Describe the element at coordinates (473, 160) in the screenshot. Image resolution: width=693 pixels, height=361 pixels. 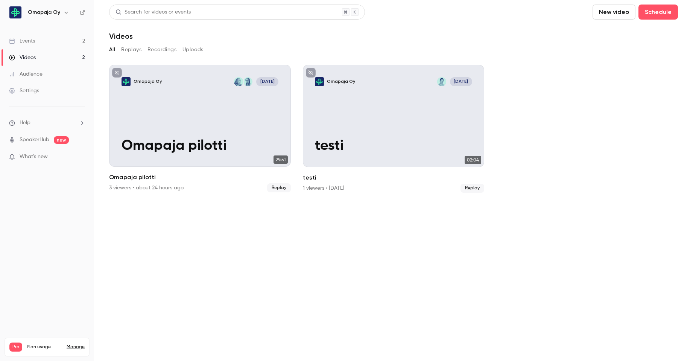
I see `span: 02:04` at that location.